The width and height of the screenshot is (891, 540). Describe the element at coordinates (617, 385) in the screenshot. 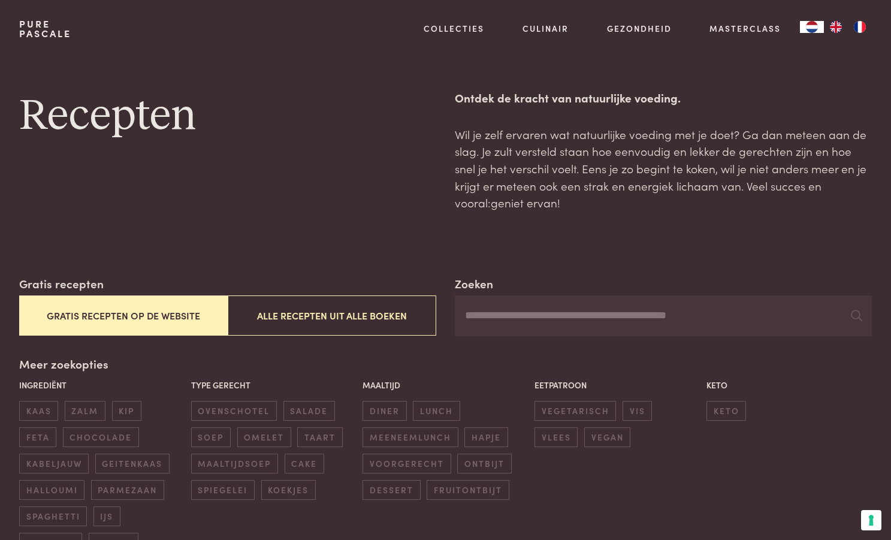

I see `p: Eetpatroon` at that location.